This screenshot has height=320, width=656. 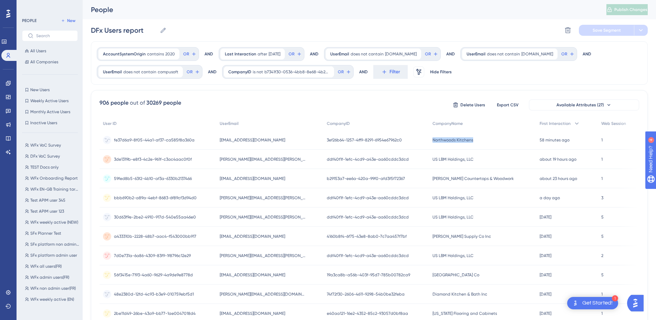 I want to click on button: WFx non admin user(FR), so click(x=52, y=289).